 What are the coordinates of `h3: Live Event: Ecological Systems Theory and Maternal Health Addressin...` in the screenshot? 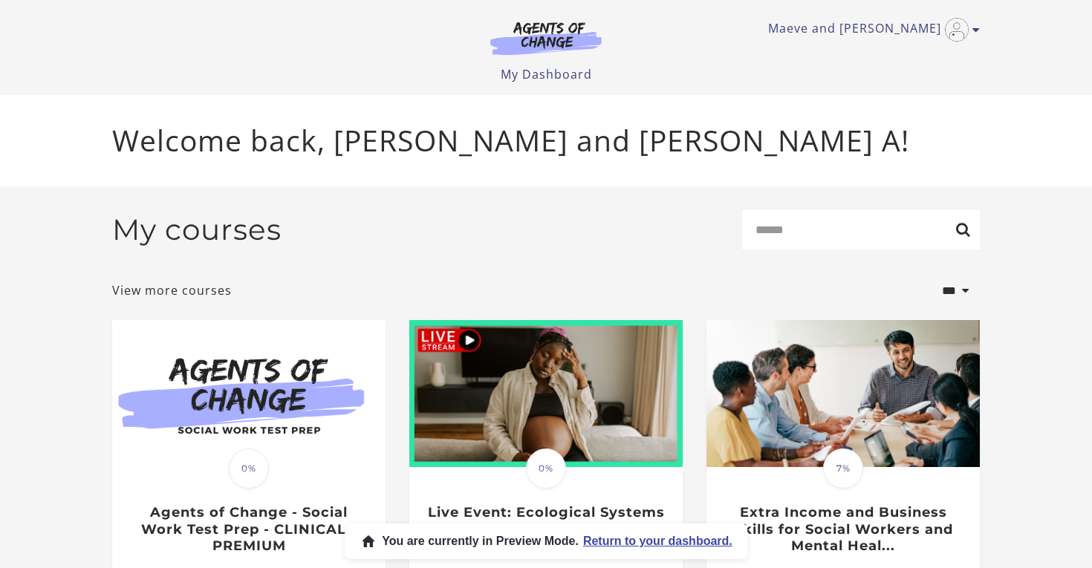 It's located at (545, 530).